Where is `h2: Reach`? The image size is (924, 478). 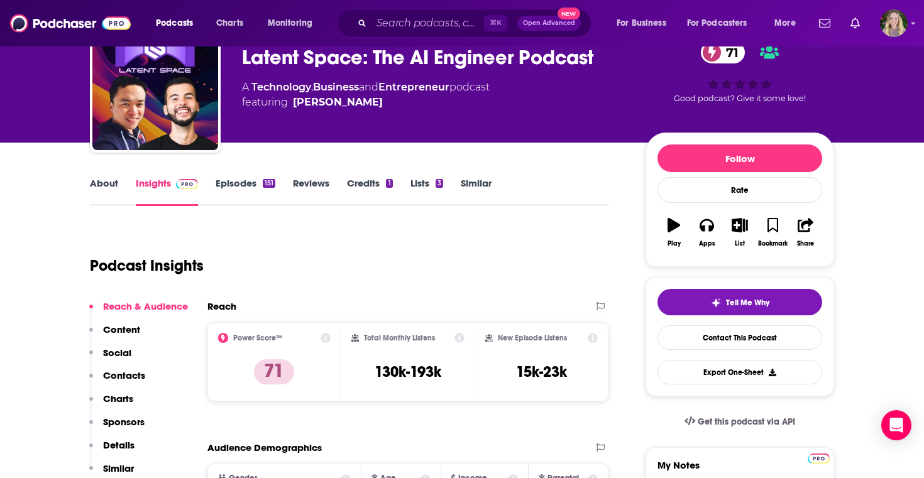 h2: Reach is located at coordinates (222, 306).